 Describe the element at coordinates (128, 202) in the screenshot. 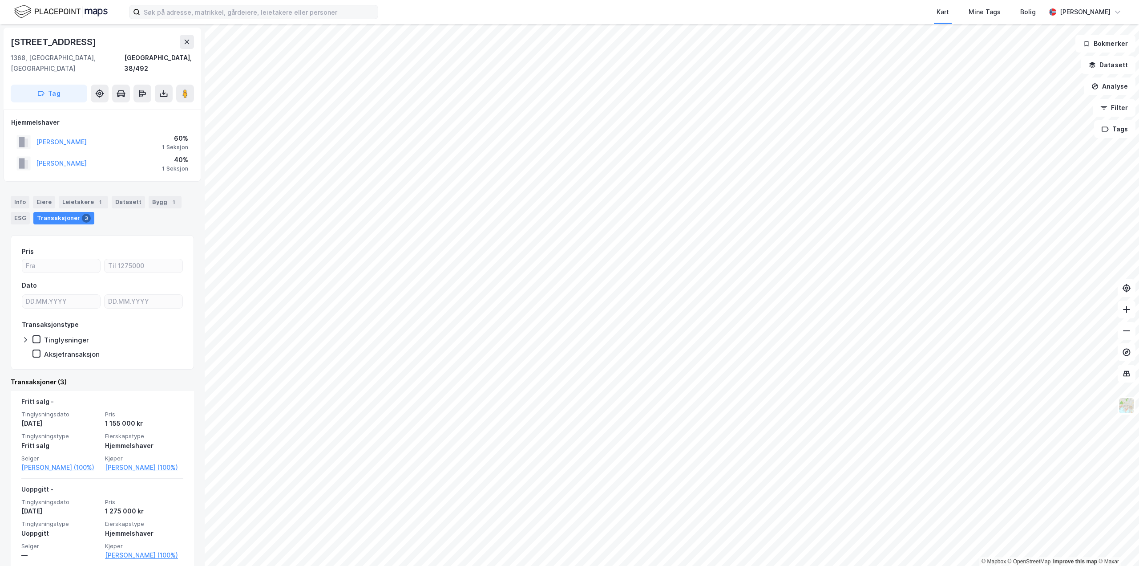

I see `div: Datasett` at that location.